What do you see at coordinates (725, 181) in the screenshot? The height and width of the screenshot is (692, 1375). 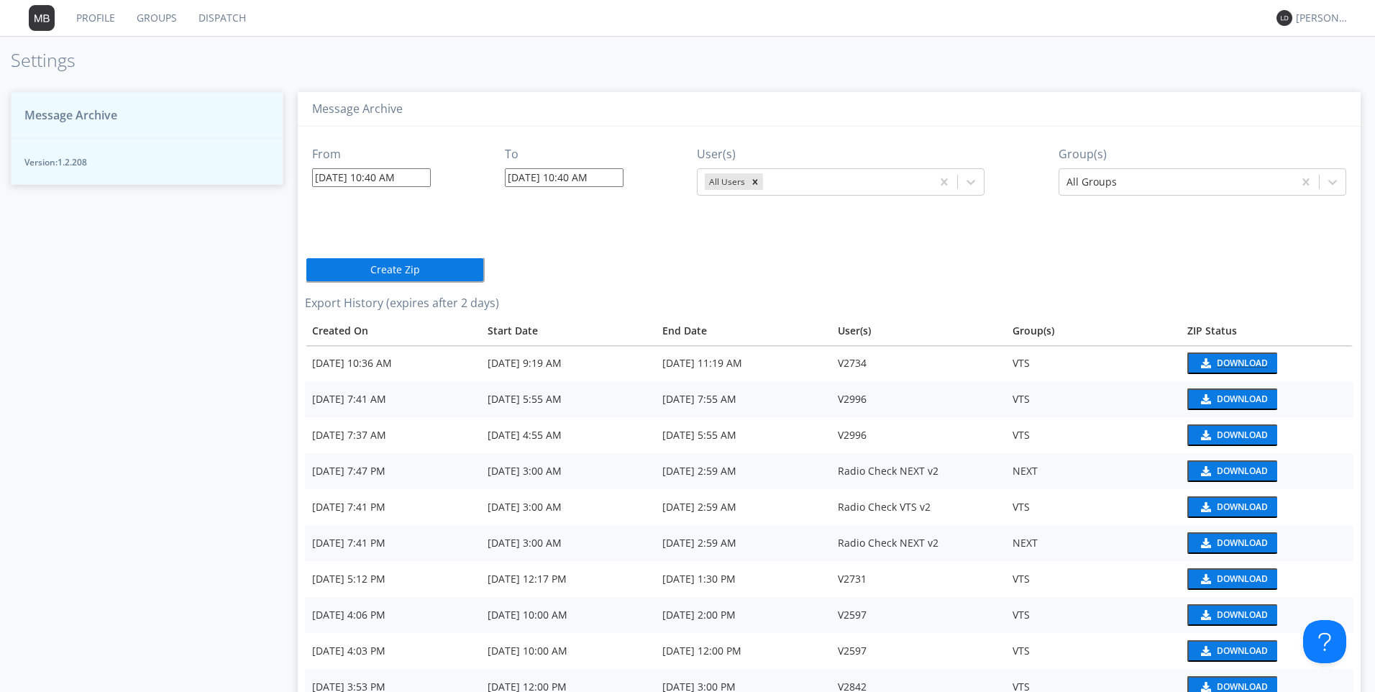 I see `div: All Users` at bounding box center [725, 181].